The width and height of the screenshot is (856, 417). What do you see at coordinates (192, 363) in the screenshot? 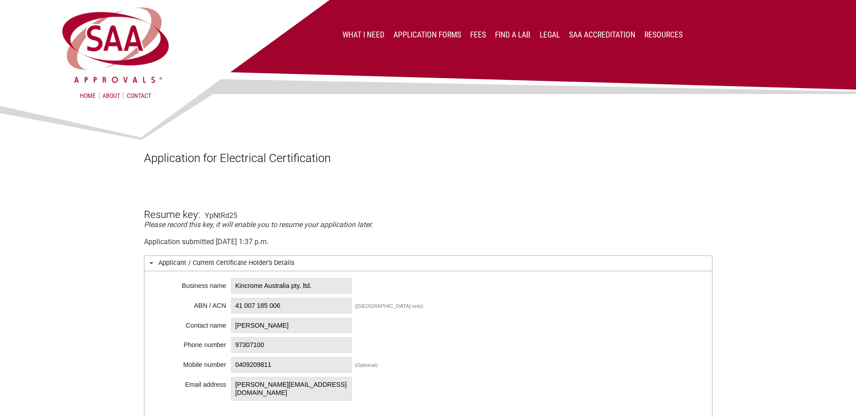
I see `div: Mobile number` at bounding box center [192, 363].